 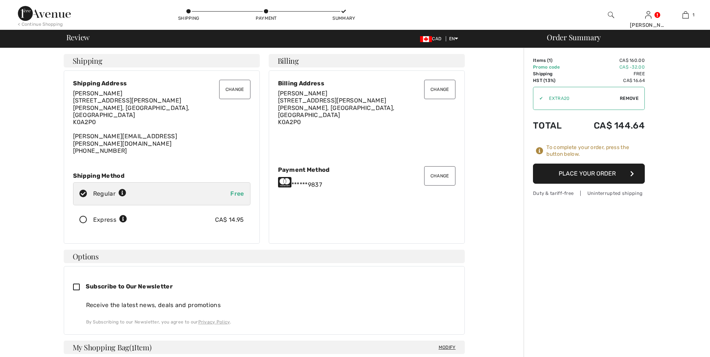 What do you see at coordinates (110, 194) in the screenshot?
I see `div: Regular` at bounding box center [110, 194].